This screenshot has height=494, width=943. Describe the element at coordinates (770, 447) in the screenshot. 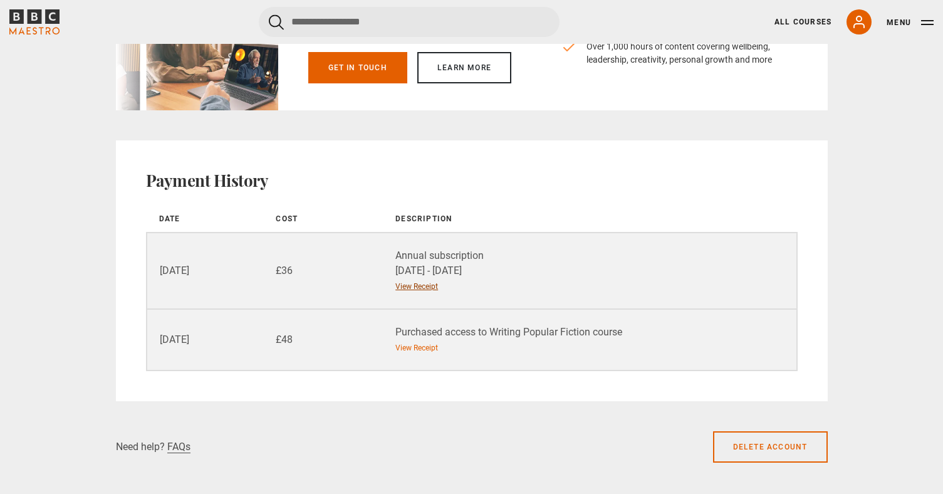

I see `a: Delete account` at that location.